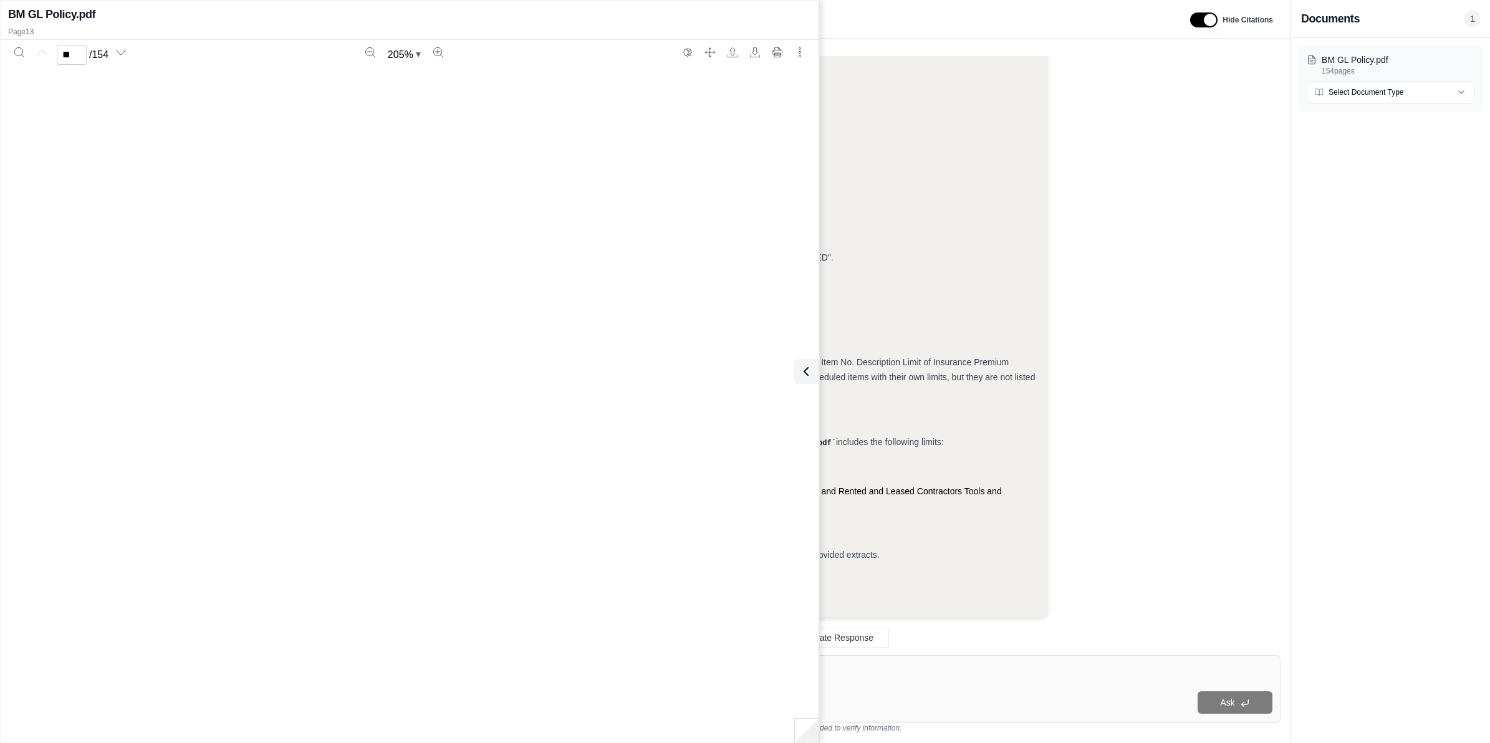  Describe the element at coordinates (370, 52) in the screenshot. I see `button: Zoom out` at that location.